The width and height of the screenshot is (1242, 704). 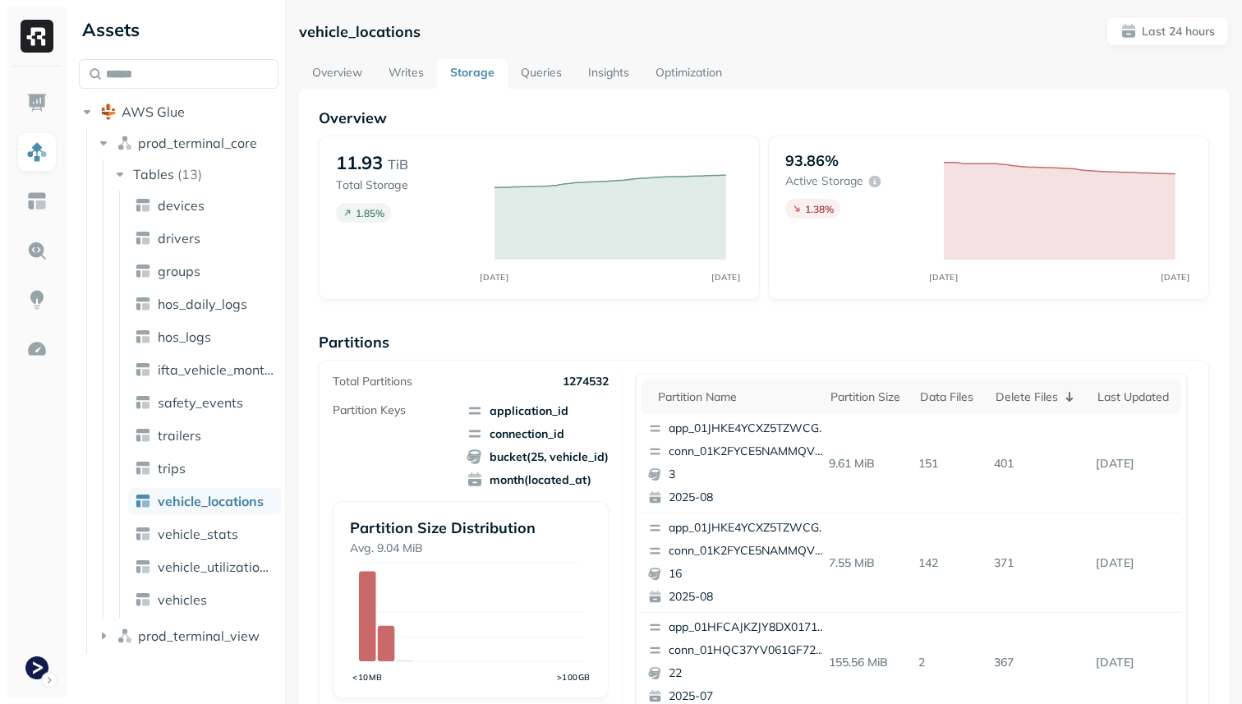 I want to click on div: Data Files, so click(x=950, y=397).